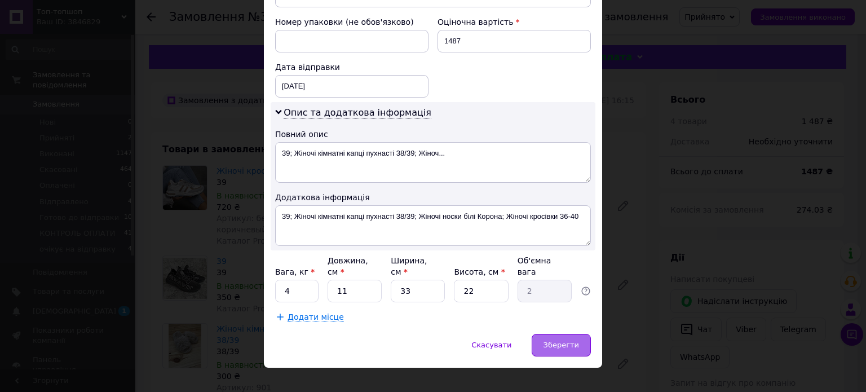 The width and height of the screenshot is (866, 392). What do you see at coordinates (545, 266) in the screenshot?
I see `div: Об'ємна вага` at bounding box center [545, 266].